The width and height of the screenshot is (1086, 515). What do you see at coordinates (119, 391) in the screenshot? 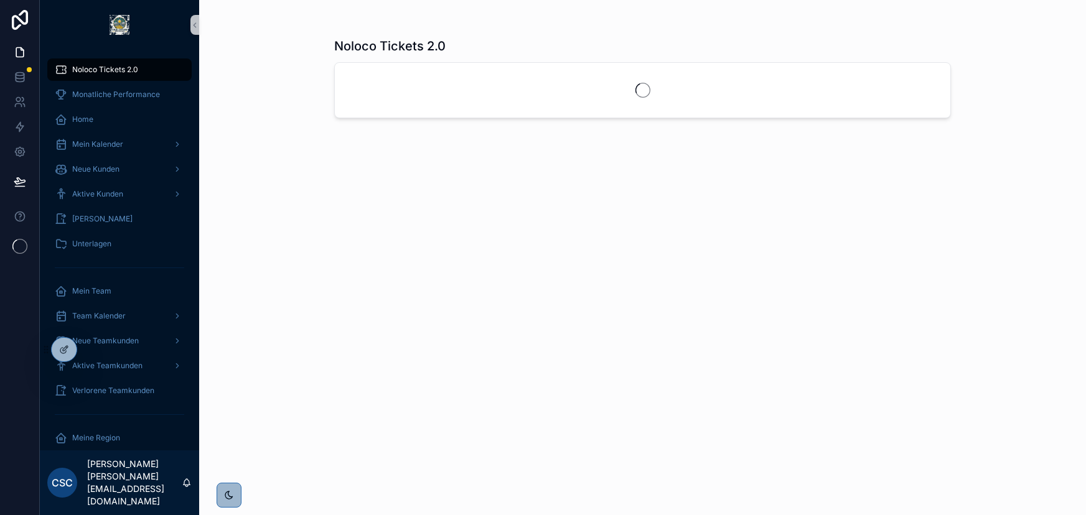
I see `a: Verlorene Teamkunden` at bounding box center [119, 391].